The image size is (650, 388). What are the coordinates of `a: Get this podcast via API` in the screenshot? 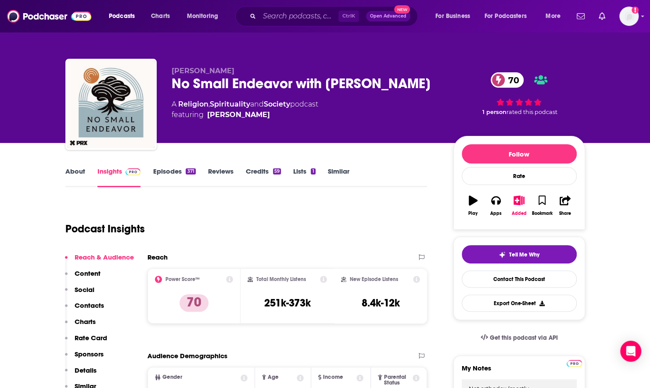 It's located at (519, 338).